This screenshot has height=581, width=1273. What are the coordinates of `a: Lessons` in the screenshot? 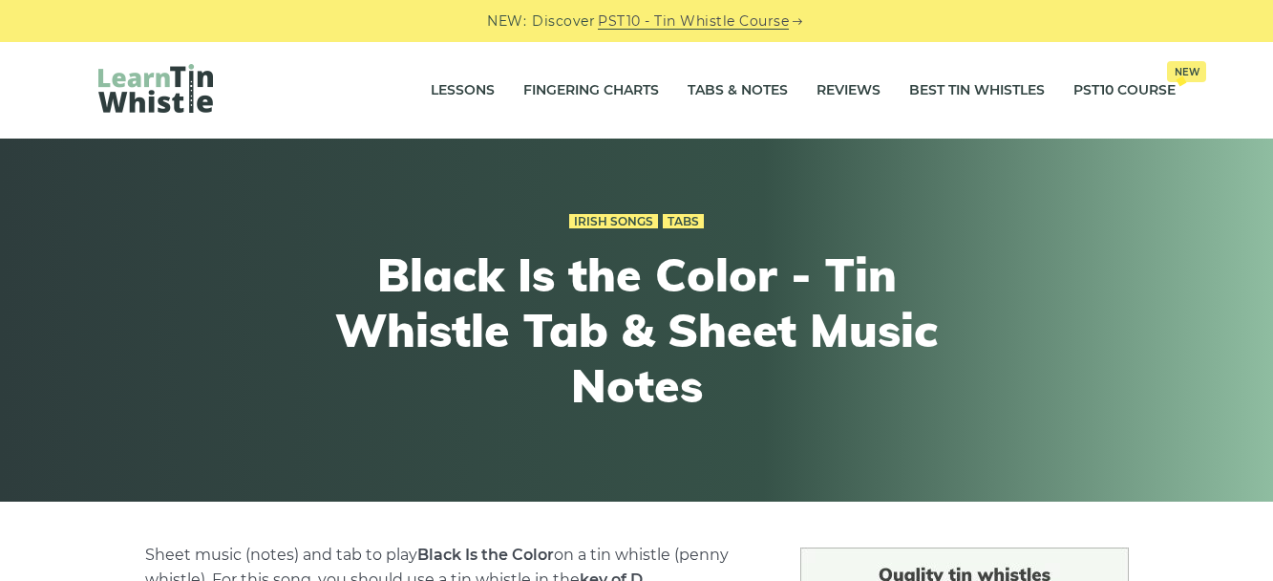 It's located at (462, 91).